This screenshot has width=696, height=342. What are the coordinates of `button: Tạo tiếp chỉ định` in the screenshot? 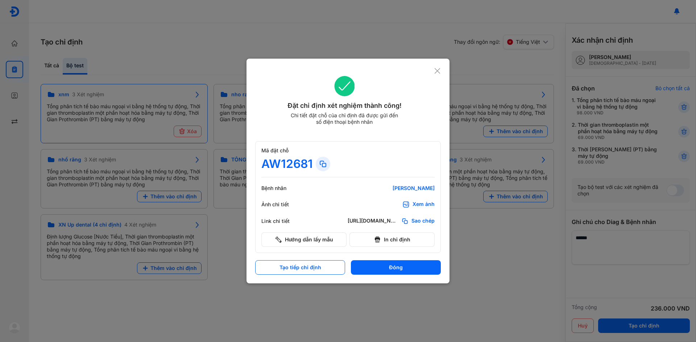 It's located at (300, 268).